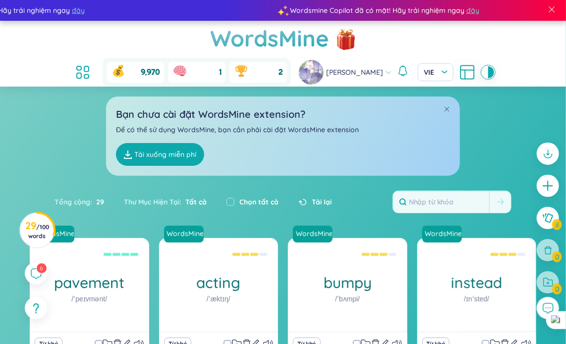  I want to click on span: VIE, so click(435, 72).